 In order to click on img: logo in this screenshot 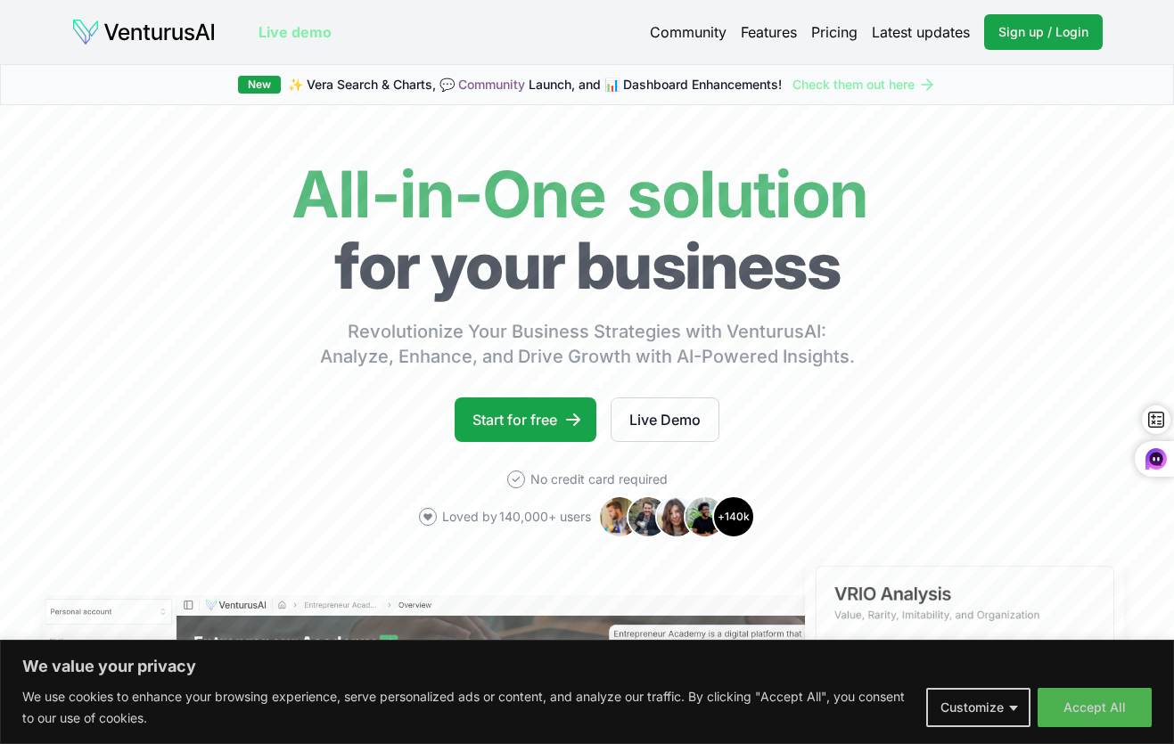, I will do `click(144, 32)`.